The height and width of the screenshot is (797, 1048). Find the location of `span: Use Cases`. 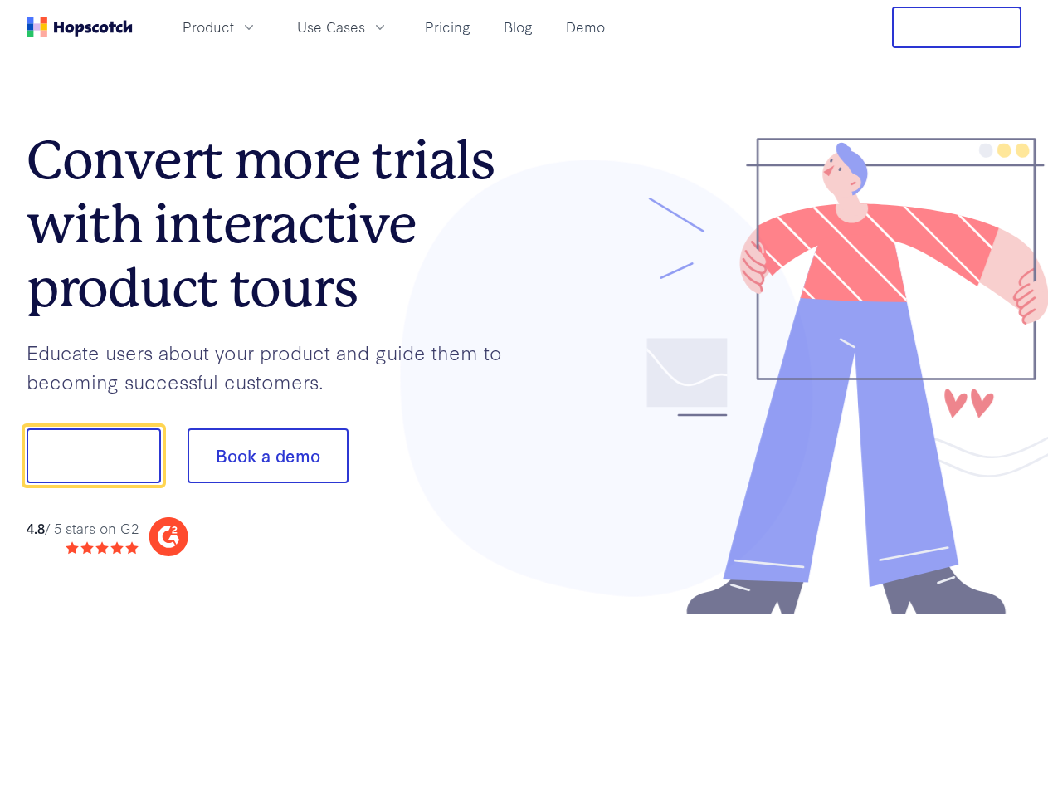

span: Use Cases is located at coordinates (331, 27).